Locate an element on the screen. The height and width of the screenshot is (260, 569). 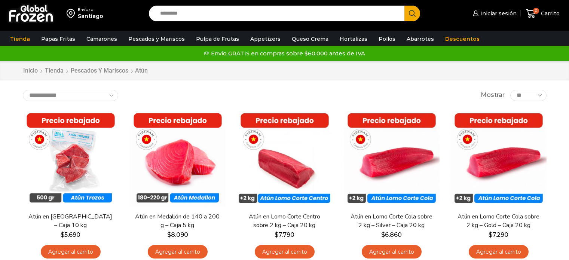
a: Agregar al carrito: “Atún en Lomo Corte Centro sobre 2 kg - Caja 20 kg” is located at coordinates (285, 252).